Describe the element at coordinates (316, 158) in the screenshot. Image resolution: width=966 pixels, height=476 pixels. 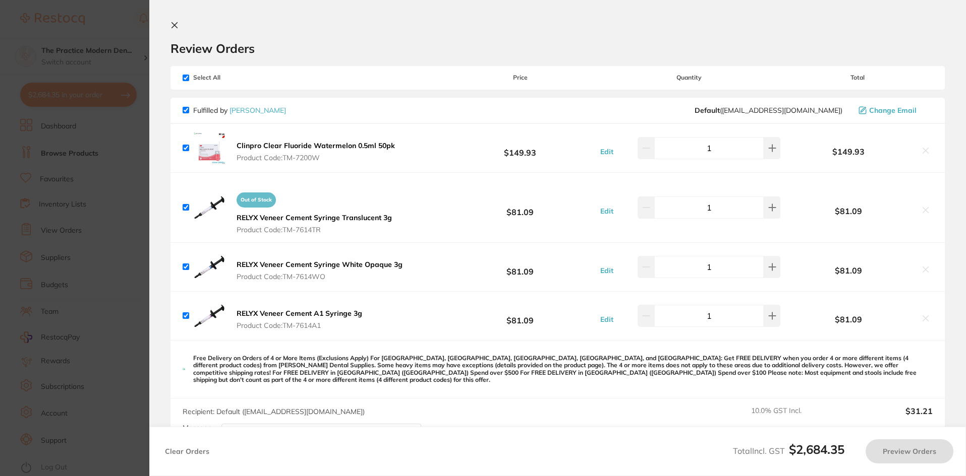
I see `span: Product Code: TM-7200W` at that location.